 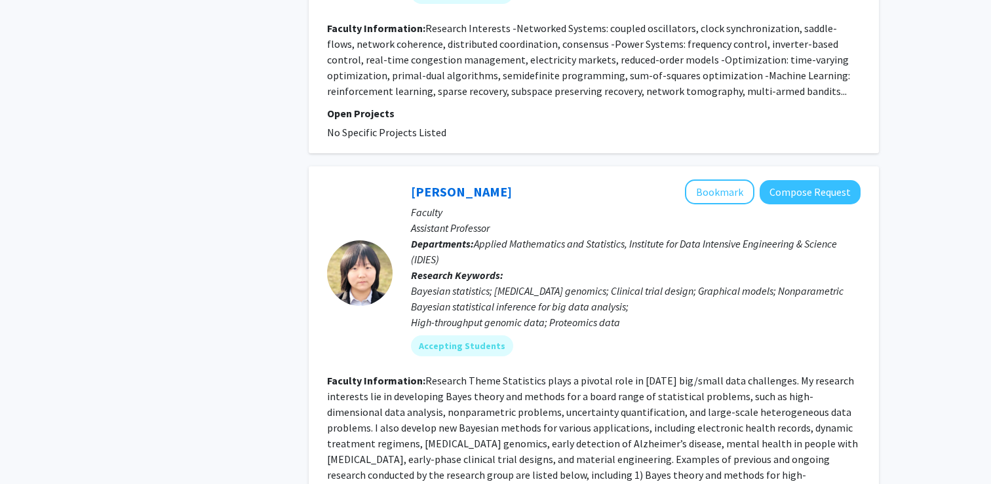 I want to click on fg-read-more: Research Interests -Networked Systems: coupled oscillators, clock synchronization, saddle-flows, ..., so click(x=589, y=60).